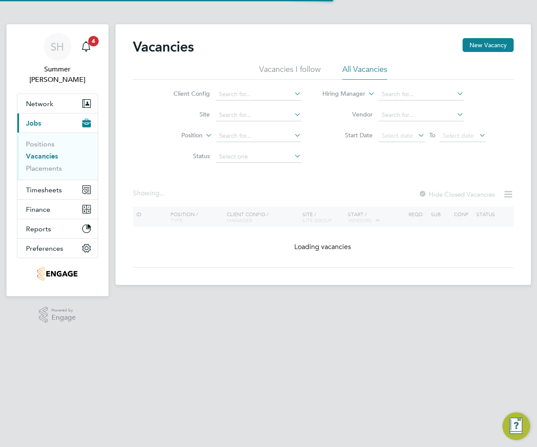 This screenshot has height=447, width=537. What do you see at coordinates (290, 72) in the screenshot?
I see `li: Vacancies I follow` at bounding box center [290, 72].